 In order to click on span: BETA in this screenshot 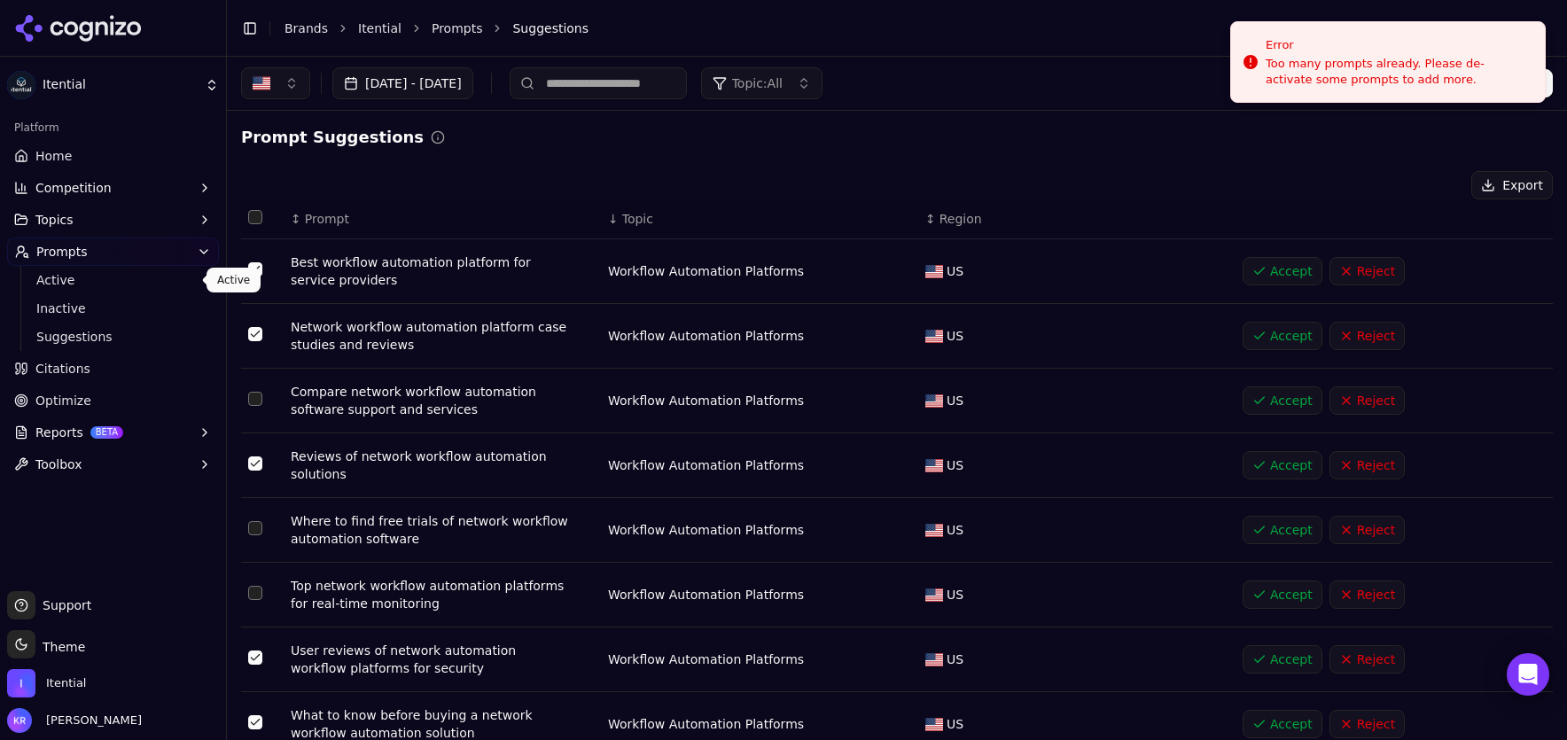, I will do `click(106, 433)`.